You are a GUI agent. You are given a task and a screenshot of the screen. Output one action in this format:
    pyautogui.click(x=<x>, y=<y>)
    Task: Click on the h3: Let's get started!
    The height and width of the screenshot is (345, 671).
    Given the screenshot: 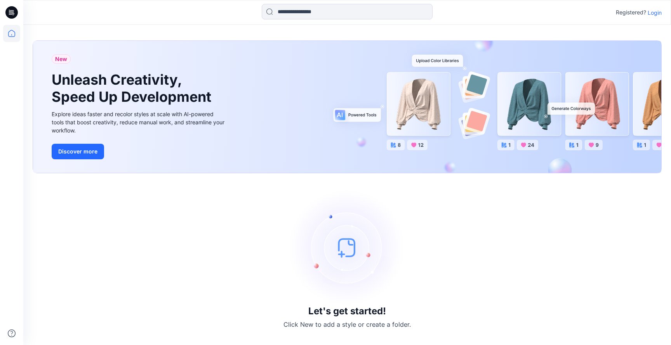 What is the action you would take?
    pyautogui.click(x=347, y=311)
    